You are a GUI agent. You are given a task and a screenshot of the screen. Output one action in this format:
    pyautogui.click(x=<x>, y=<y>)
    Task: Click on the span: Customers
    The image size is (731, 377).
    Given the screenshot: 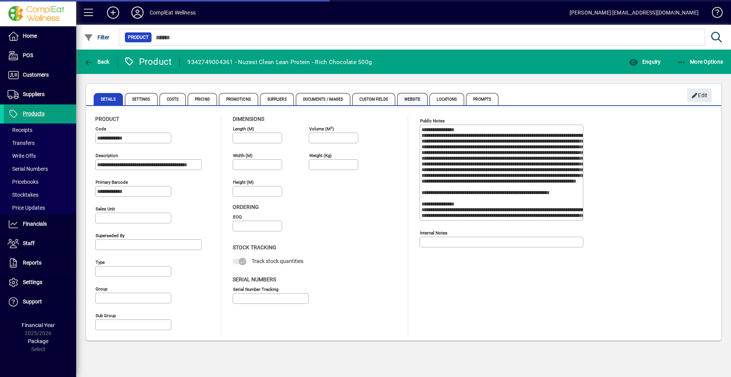 What is the action you would take?
    pyautogui.click(x=36, y=75)
    